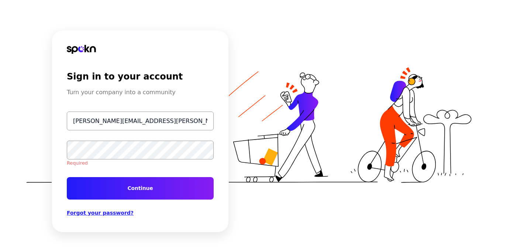 The width and height of the screenshot is (524, 250). Describe the element at coordinates (140, 121) in the screenshot. I see `input: Enter work email` at that location.